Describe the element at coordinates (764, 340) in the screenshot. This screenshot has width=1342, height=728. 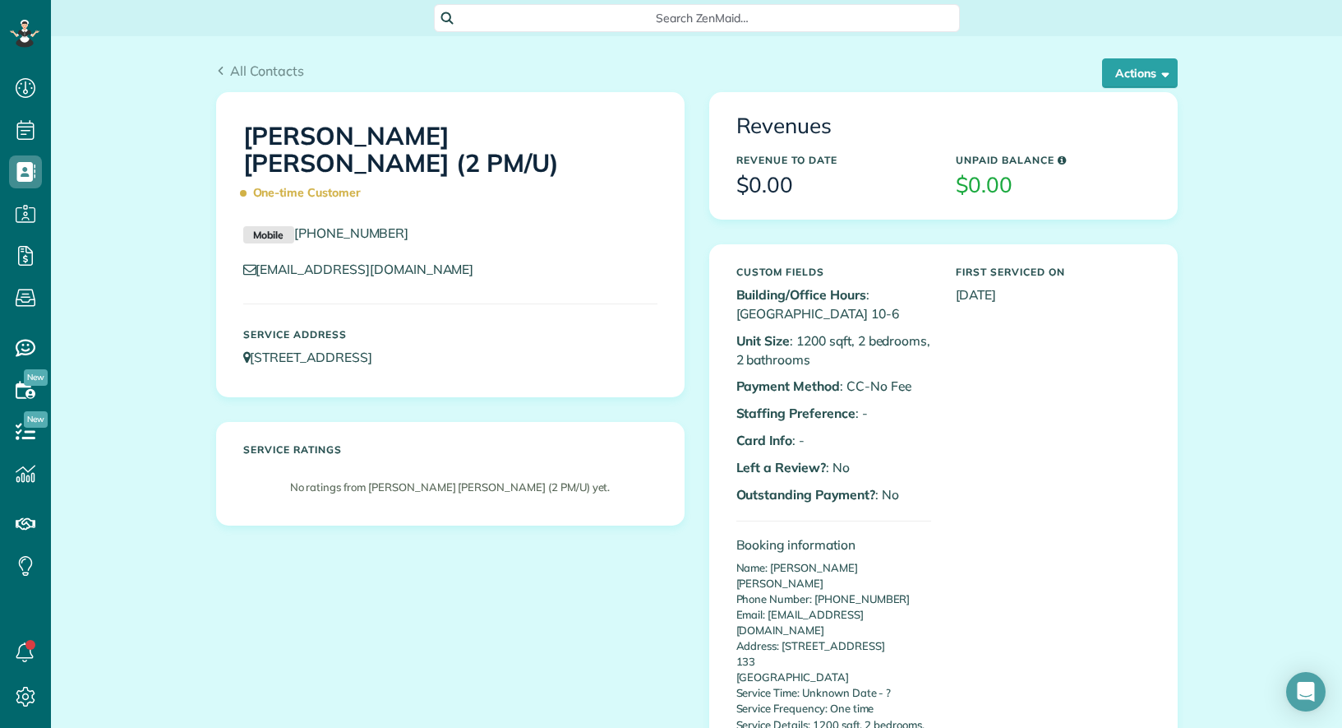
I see `b: Unit Size` at that location.